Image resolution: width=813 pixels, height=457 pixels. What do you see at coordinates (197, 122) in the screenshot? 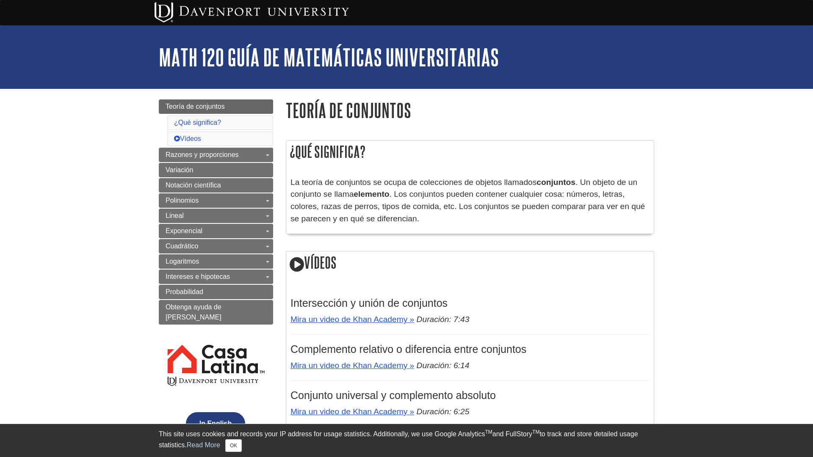
I see `a: ¿Qué significa?` at bounding box center [197, 122].